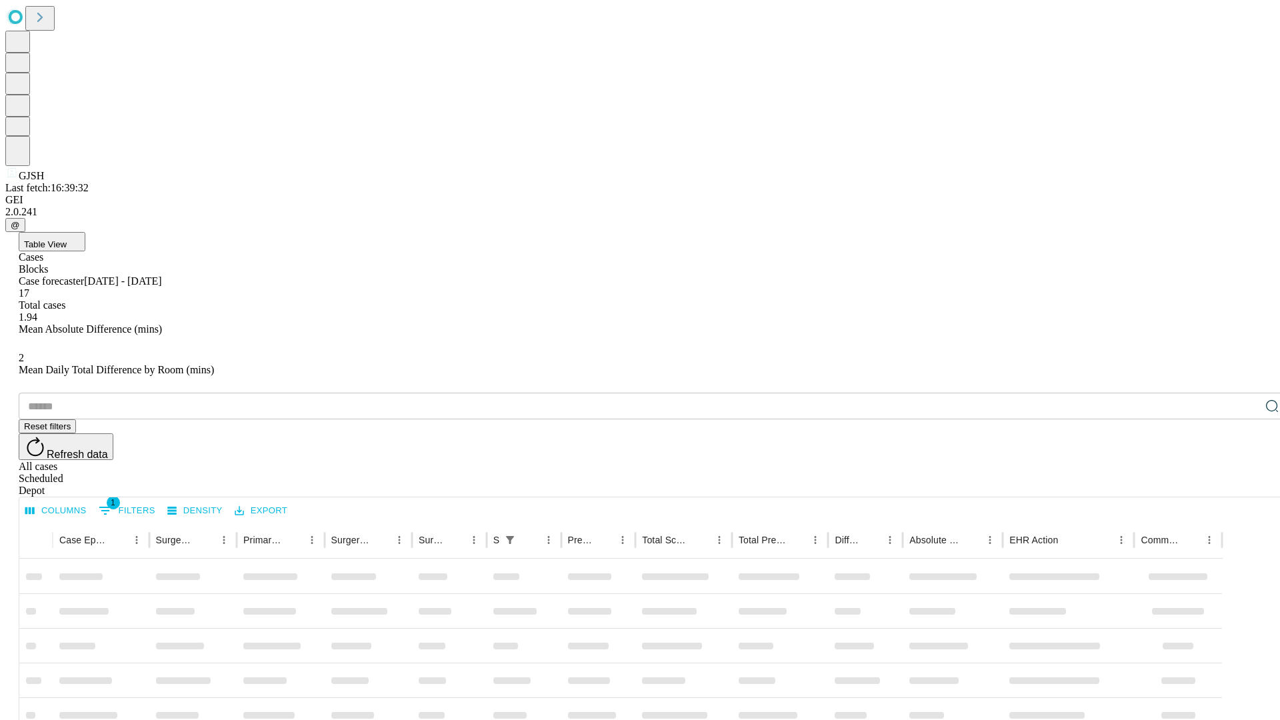  I want to click on div: EHR Action, so click(1033, 540).